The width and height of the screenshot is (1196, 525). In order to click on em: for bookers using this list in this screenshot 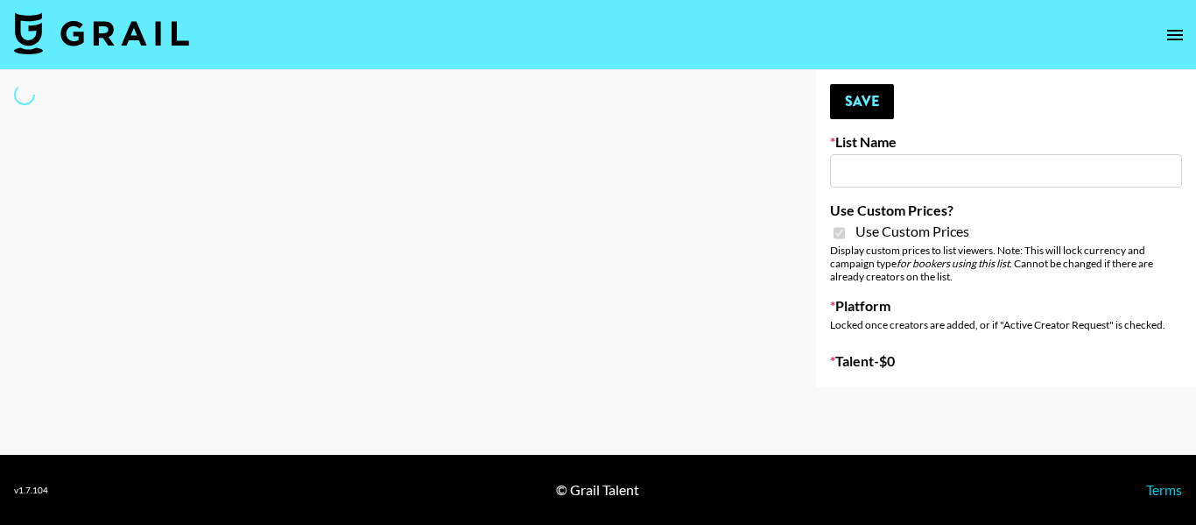, I will do `click(953, 263)`.